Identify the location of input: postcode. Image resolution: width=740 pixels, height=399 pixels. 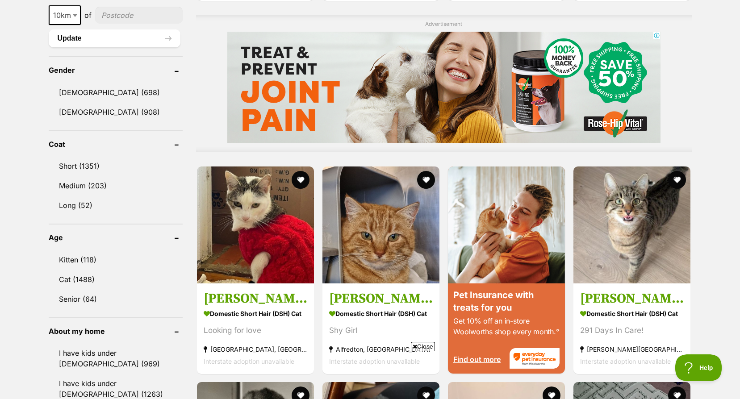
(139, 15).